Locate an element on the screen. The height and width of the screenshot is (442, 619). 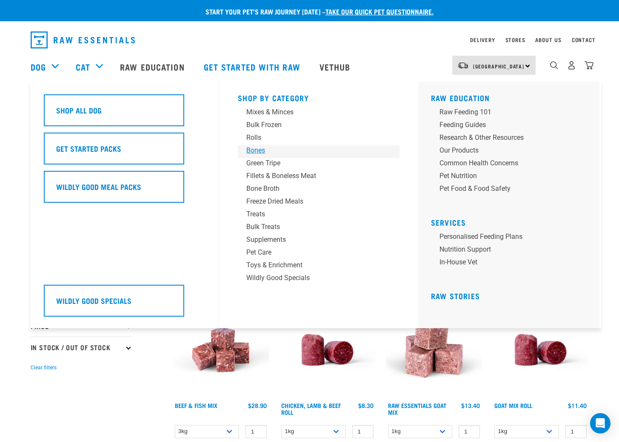
a: Freeze Dried Meals is located at coordinates (319, 203).